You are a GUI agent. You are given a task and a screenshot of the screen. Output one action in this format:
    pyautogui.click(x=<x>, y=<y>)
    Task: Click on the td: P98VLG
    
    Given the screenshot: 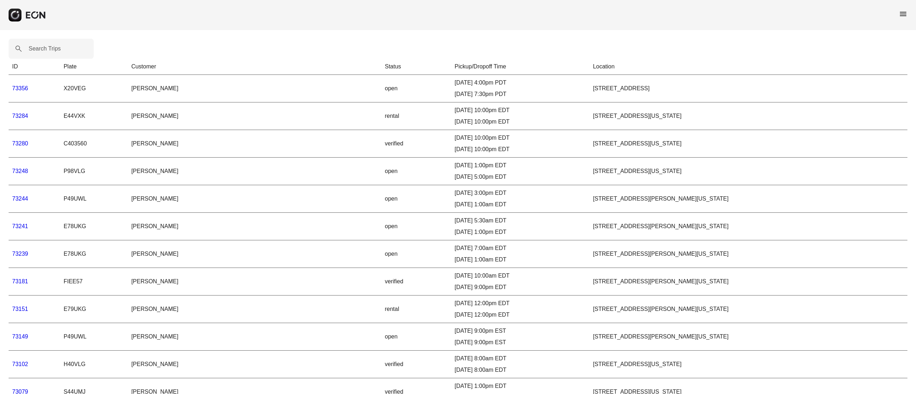 What is the action you would take?
    pyautogui.click(x=94, y=171)
    